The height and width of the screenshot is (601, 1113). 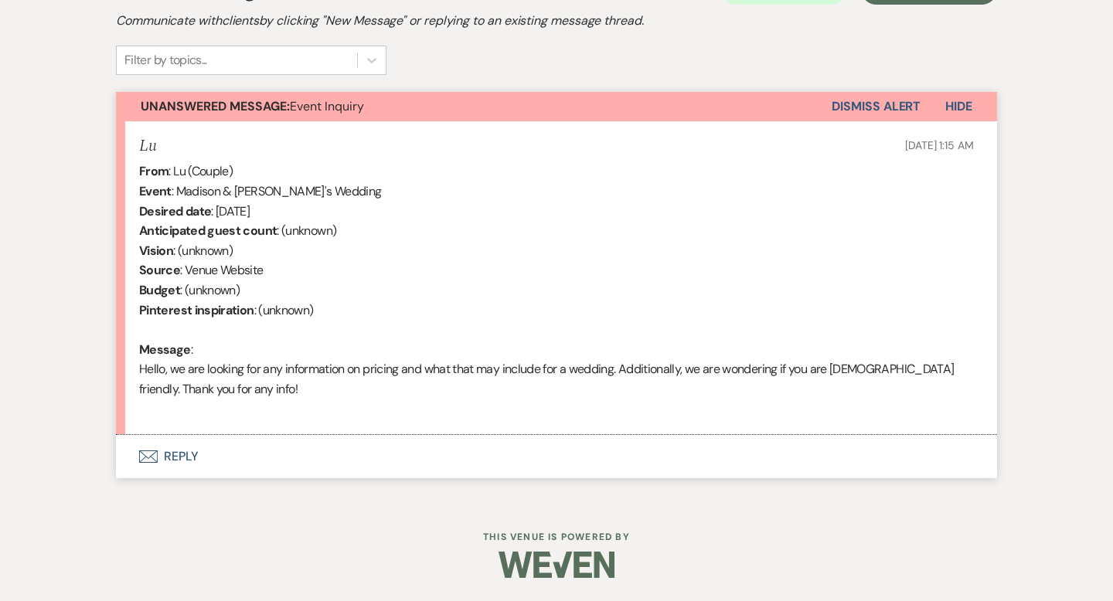 What do you see at coordinates (155, 191) in the screenshot?
I see `b: Event` at bounding box center [155, 191].